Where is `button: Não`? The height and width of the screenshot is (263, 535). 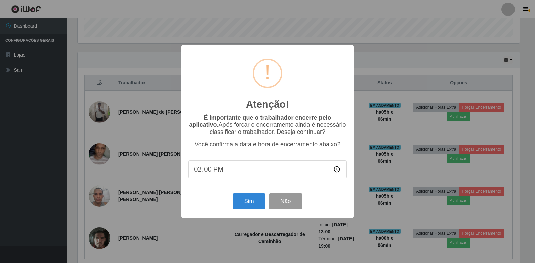
button: Não is located at coordinates (286, 201).